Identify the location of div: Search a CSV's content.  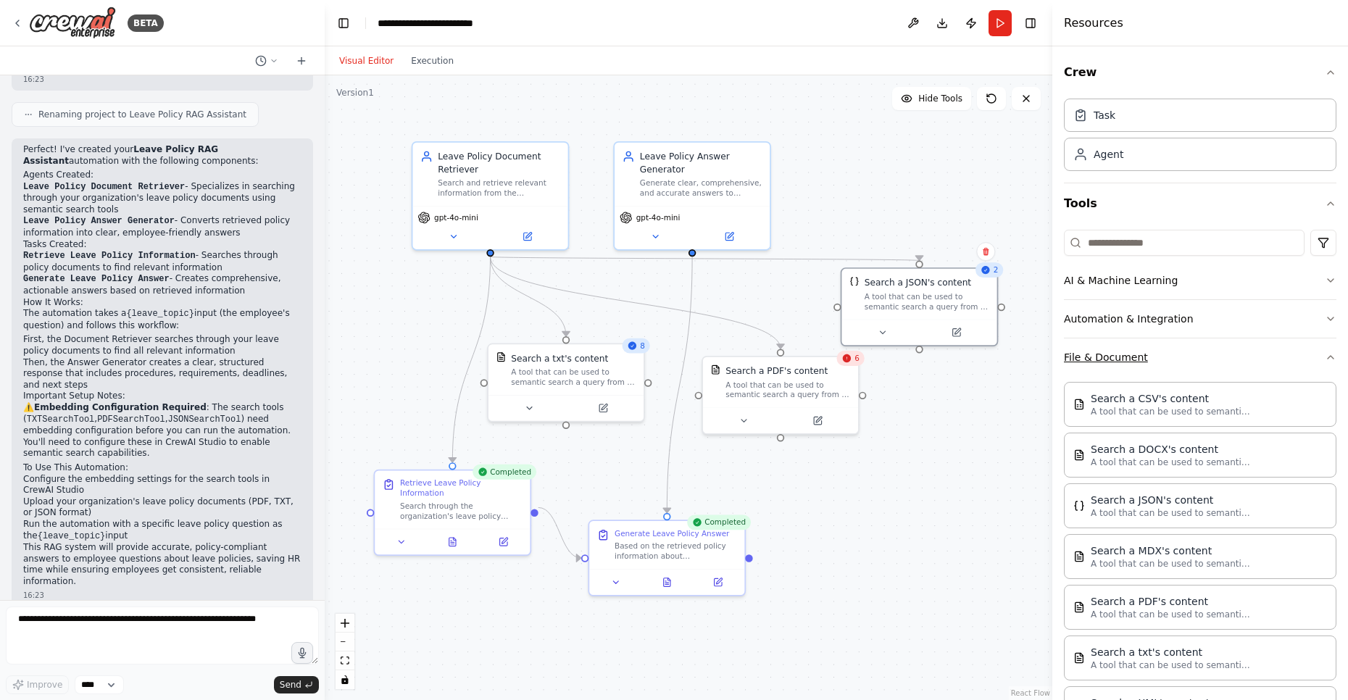
(1170, 399).